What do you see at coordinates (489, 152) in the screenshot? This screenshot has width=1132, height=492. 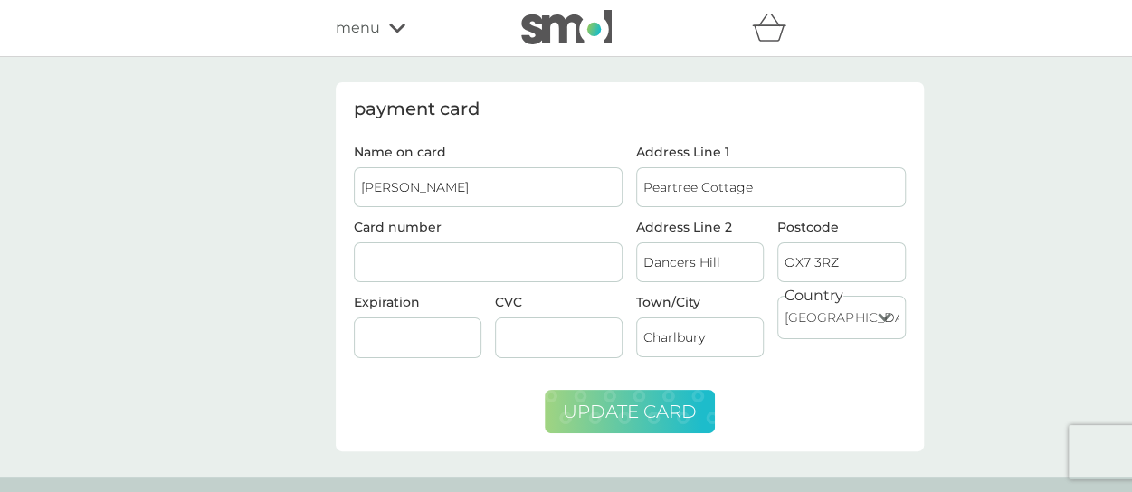 I see `label: Name on card` at bounding box center [489, 152].